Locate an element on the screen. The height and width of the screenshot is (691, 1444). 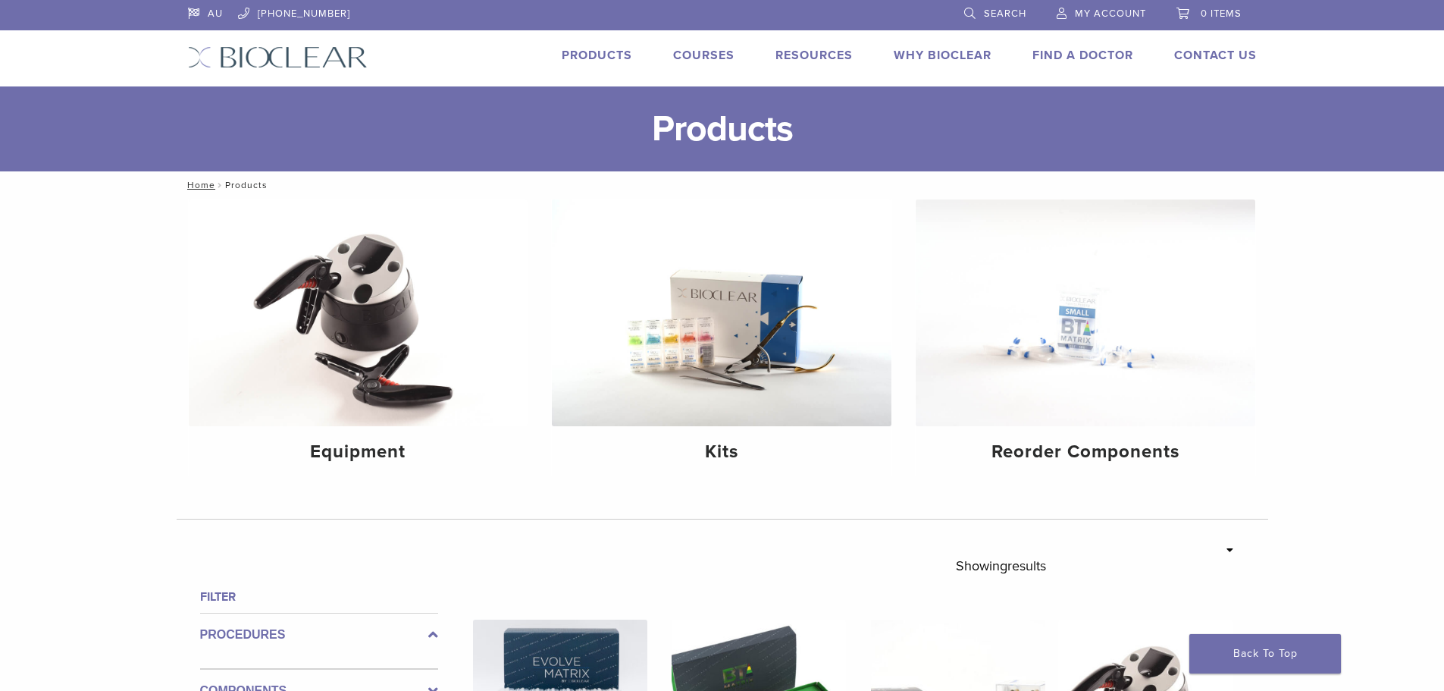
span: Search is located at coordinates (1005, 14).